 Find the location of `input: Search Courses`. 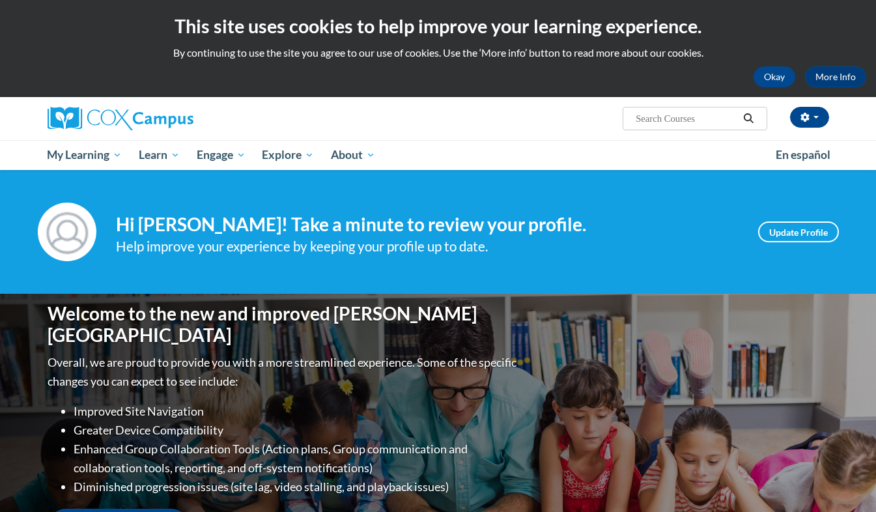

input: Search Courses is located at coordinates (686, 118).